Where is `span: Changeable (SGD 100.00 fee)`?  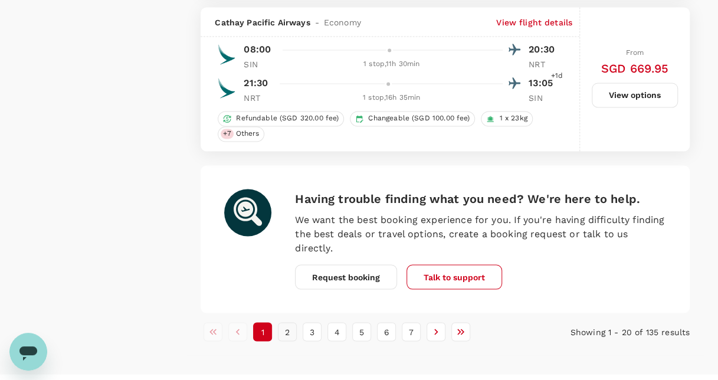
span: Changeable (SGD 100.00 fee) is located at coordinates (419, 118).